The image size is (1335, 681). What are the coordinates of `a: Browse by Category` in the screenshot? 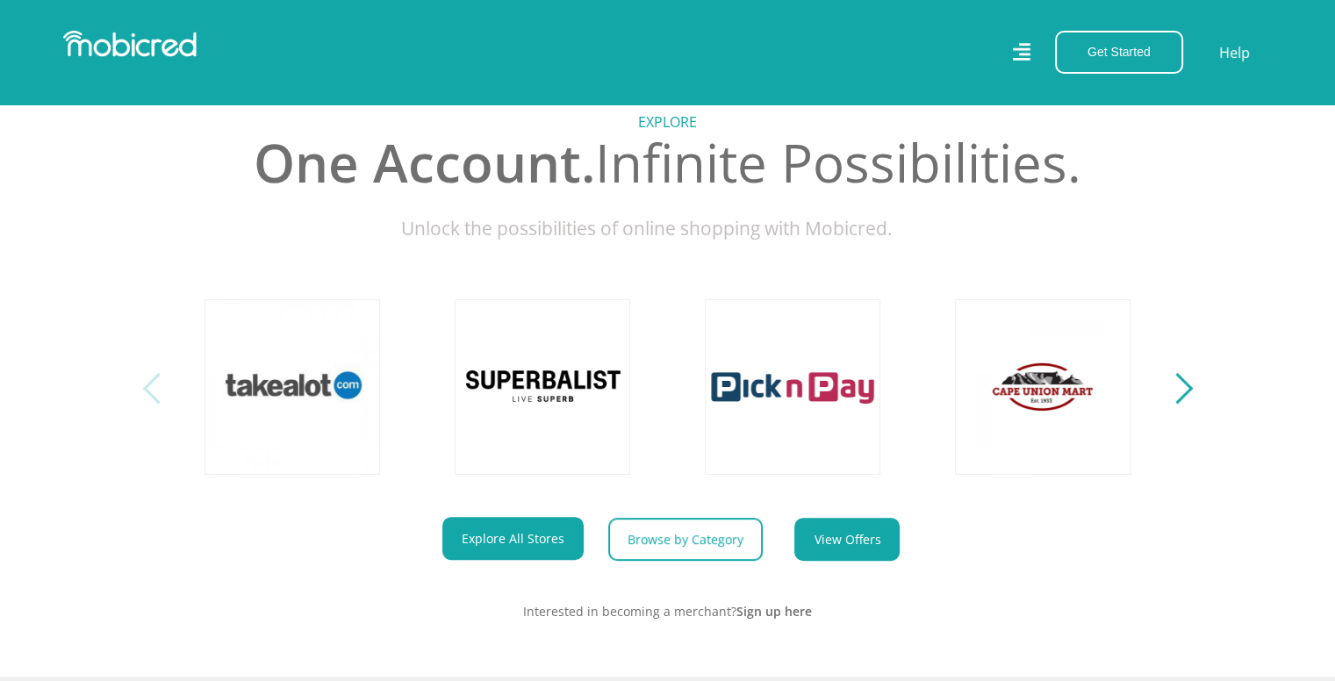 It's located at (686, 539).